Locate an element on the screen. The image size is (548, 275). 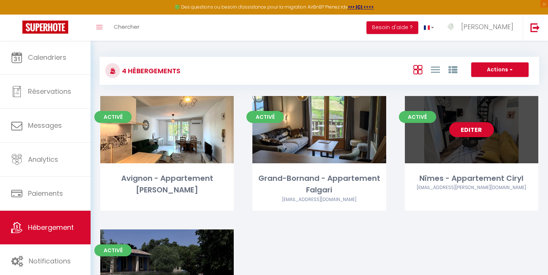
a: Vue en Box is located at coordinates (418, 69).